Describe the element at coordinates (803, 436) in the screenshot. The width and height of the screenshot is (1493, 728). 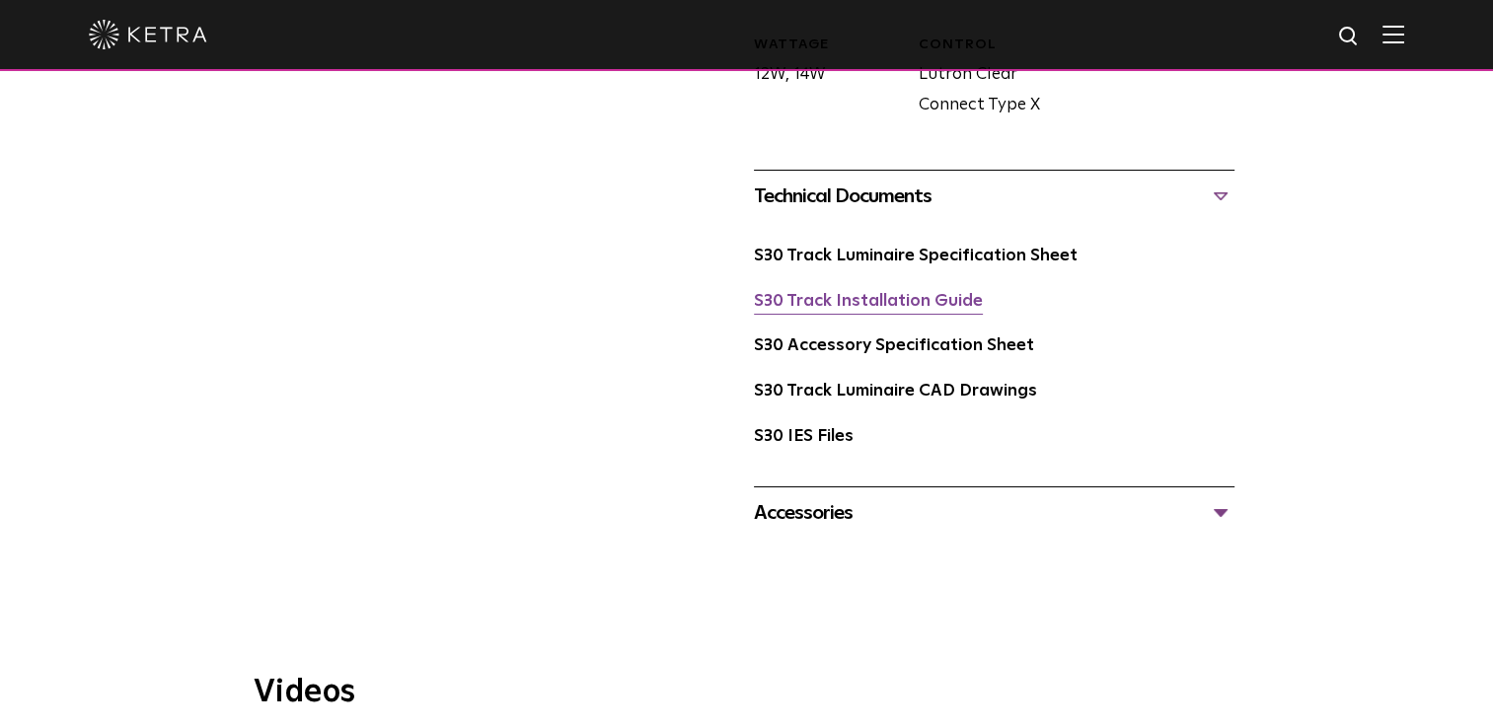
I see `a: S30 IES Files` at that location.